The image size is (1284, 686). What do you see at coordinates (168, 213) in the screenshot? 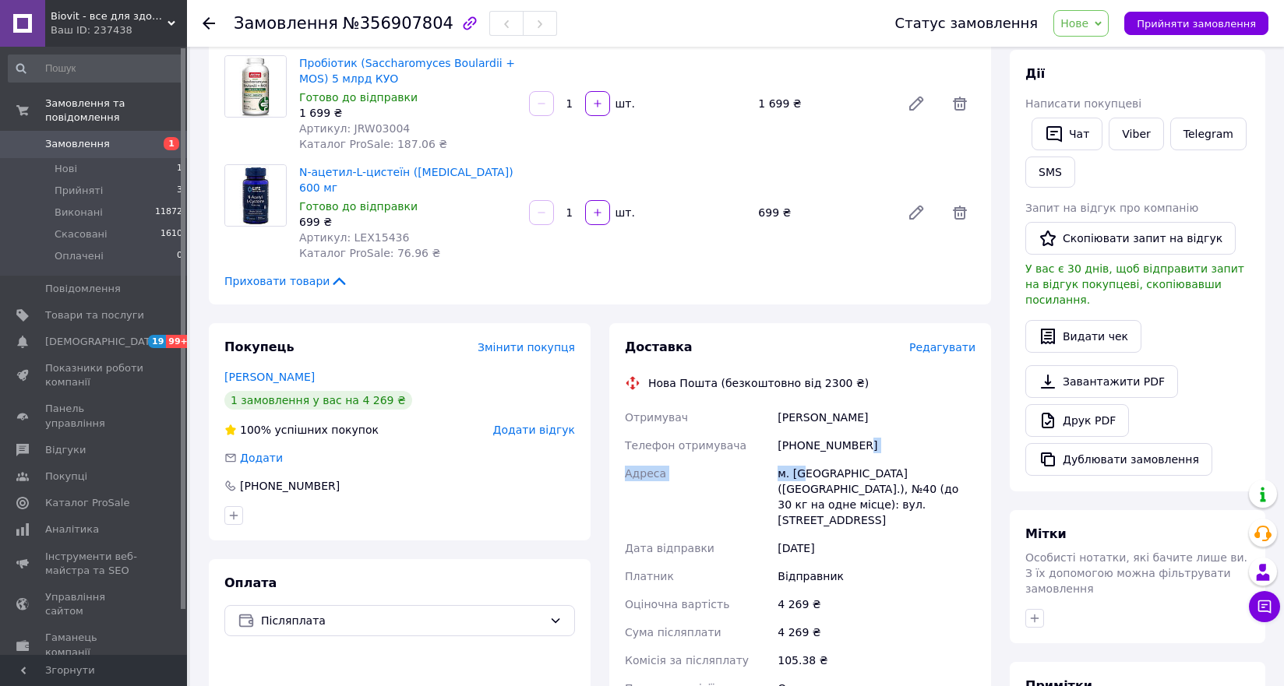
I see `span: 11872` at bounding box center [168, 213].